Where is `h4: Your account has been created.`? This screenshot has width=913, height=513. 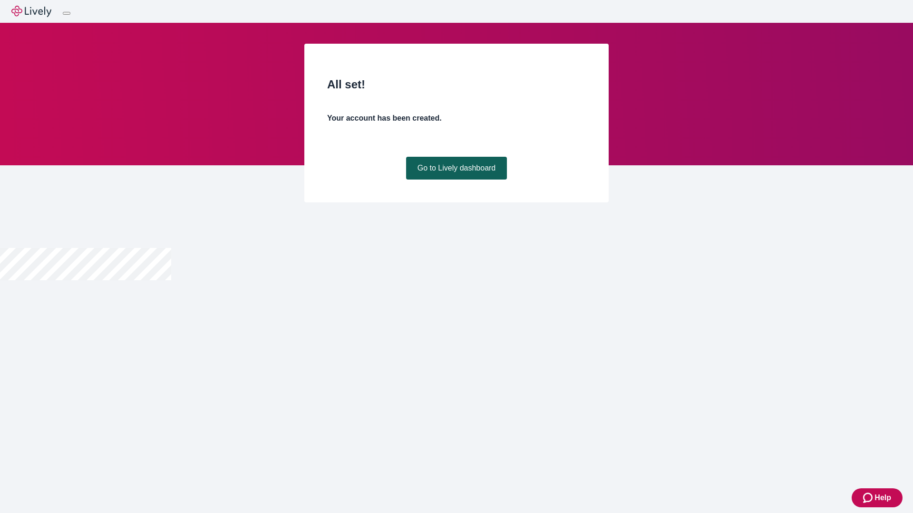 h4: Your account has been created. is located at coordinates (456, 118).